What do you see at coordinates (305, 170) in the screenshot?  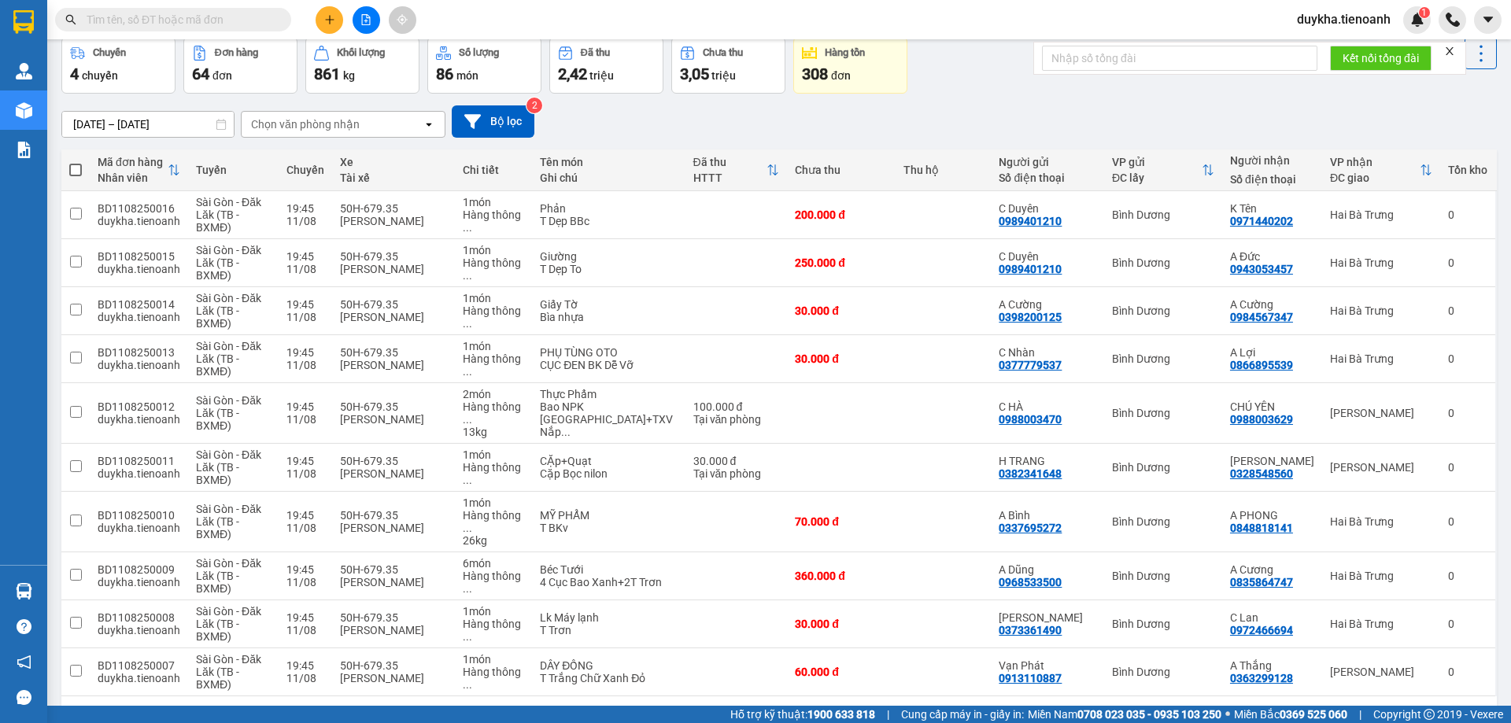 I see `div: Chuyến` at bounding box center [305, 170].